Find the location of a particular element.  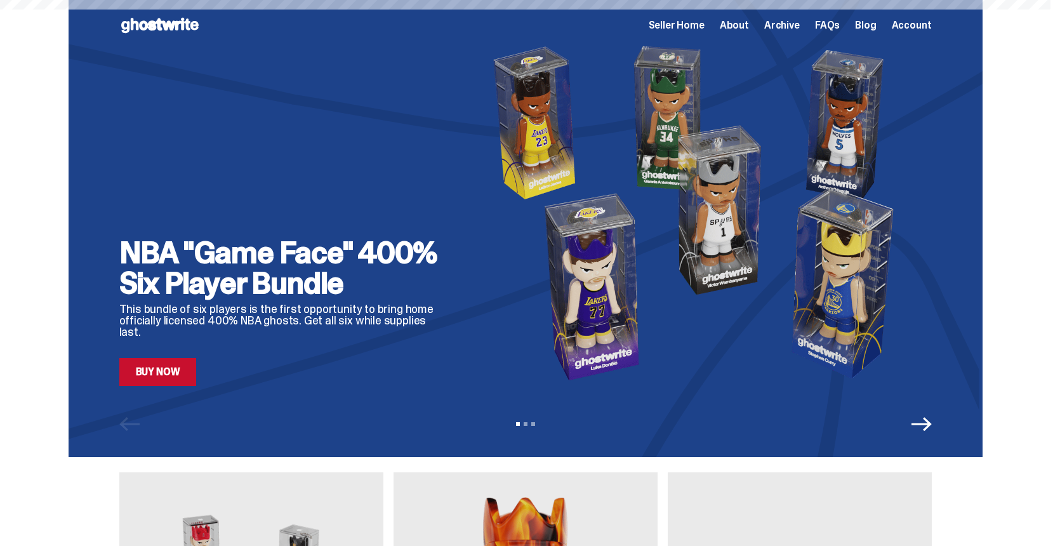

button: Next is located at coordinates (922, 424).